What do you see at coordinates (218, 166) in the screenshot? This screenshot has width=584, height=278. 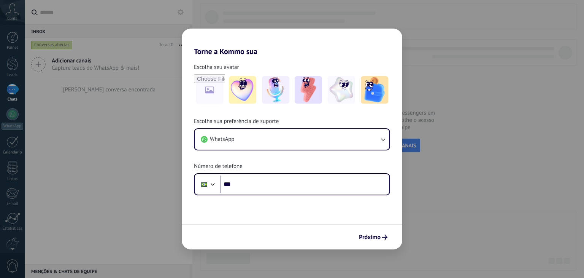 I see `span: Número de telefone` at bounding box center [218, 166].